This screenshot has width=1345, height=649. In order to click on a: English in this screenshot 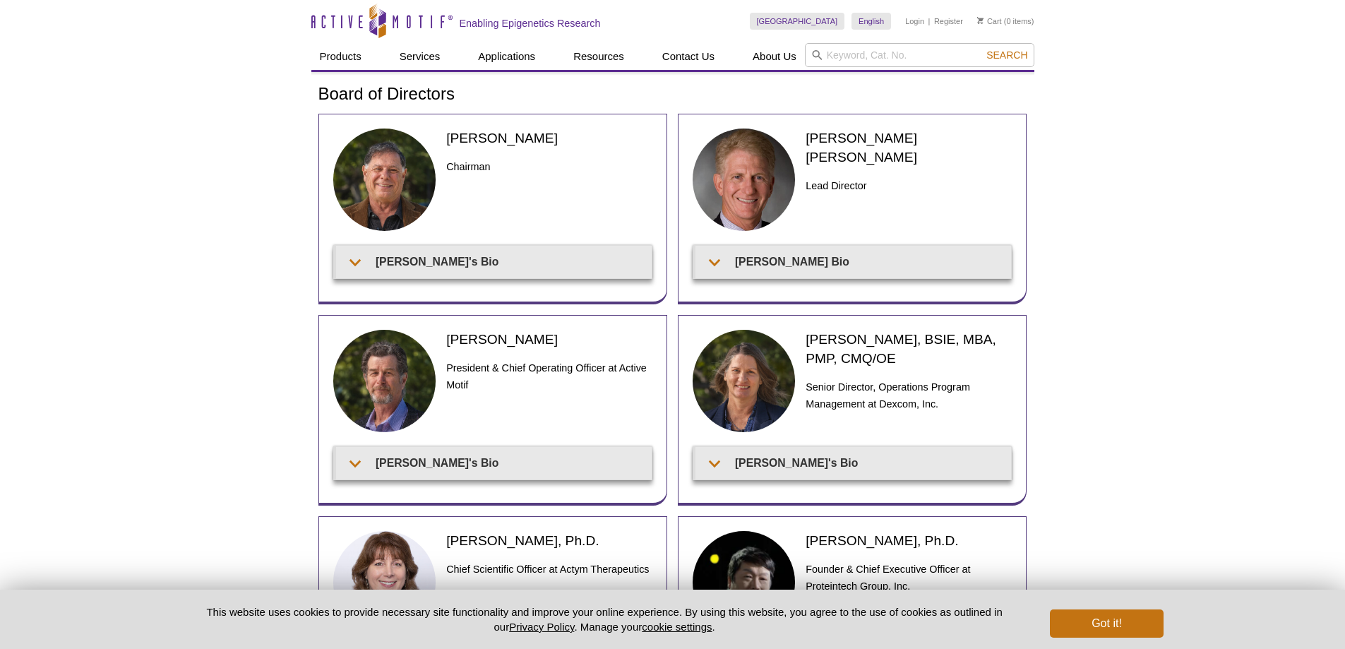, I will do `click(871, 21)`.